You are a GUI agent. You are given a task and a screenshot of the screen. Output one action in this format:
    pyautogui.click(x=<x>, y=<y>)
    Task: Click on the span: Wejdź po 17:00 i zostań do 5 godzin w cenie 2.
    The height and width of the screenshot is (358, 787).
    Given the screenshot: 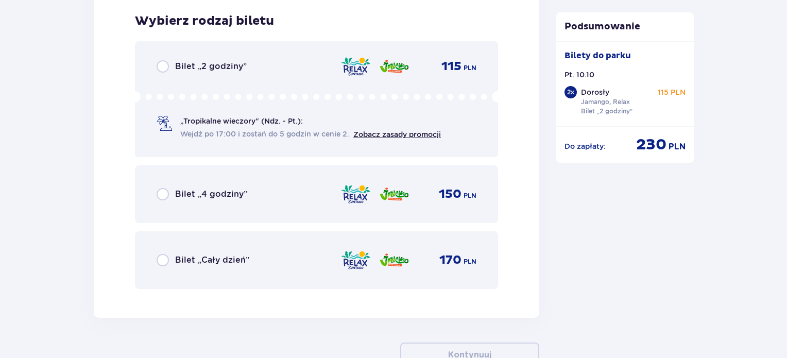 What is the action you would take?
    pyautogui.click(x=265, y=134)
    